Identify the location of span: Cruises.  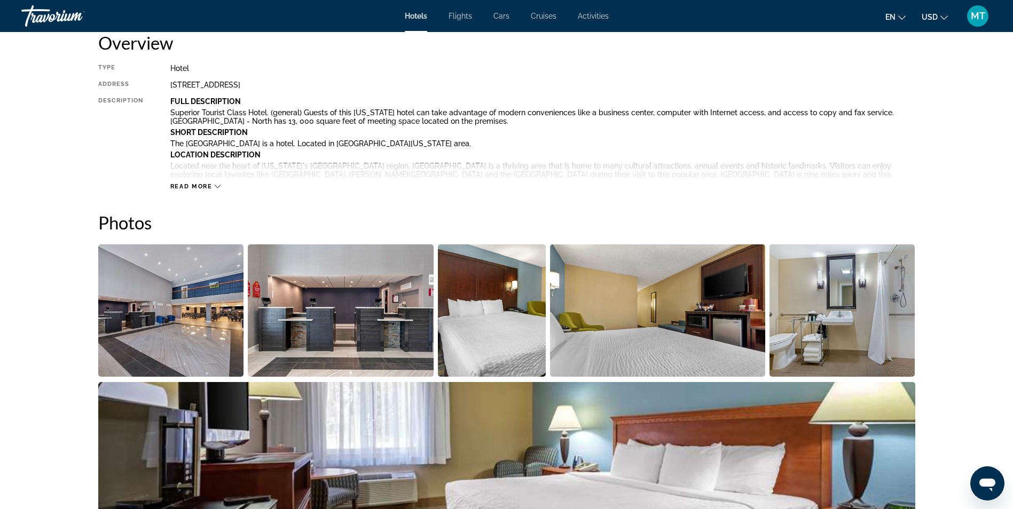
(543, 16).